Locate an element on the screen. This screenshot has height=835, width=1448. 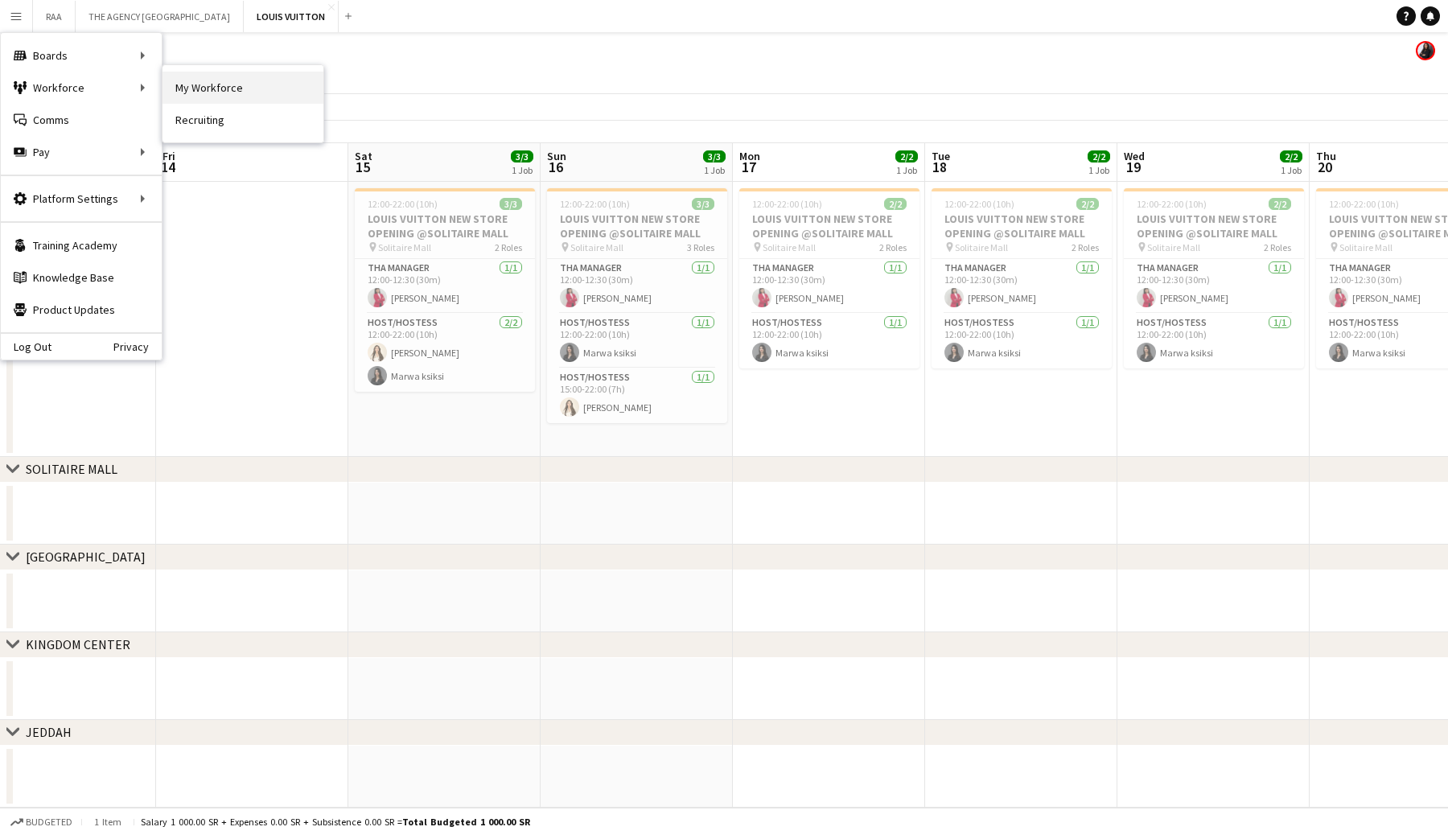
div: KINGDOM CENTER is located at coordinates (78, 644).